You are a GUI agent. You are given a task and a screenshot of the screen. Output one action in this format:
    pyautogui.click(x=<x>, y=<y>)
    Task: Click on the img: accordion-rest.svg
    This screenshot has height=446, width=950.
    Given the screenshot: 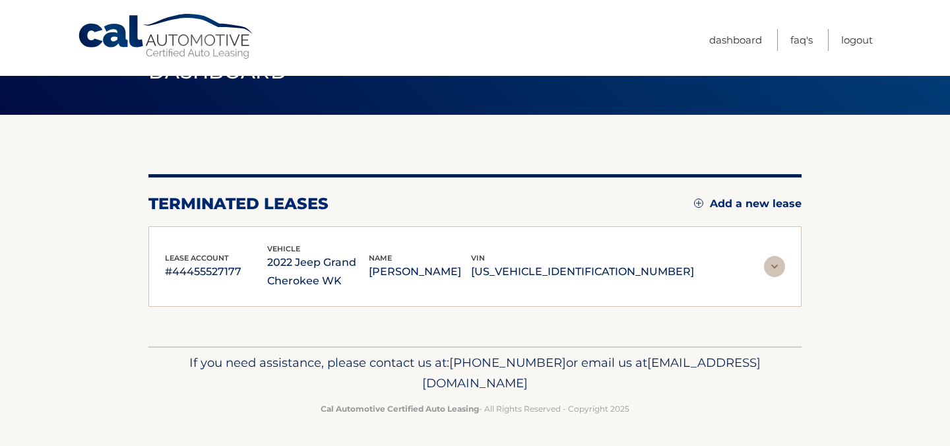 What is the action you would take?
    pyautogui.click(x=775, y=267)
    